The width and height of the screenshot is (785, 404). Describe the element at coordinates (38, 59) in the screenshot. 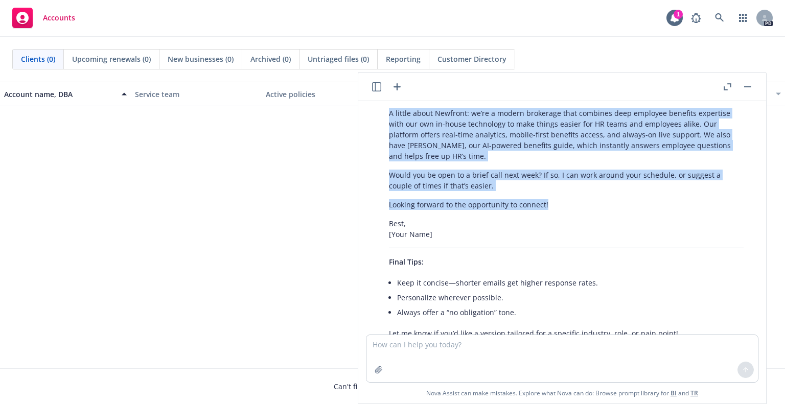

I see `span: Clients (0)` at that location.